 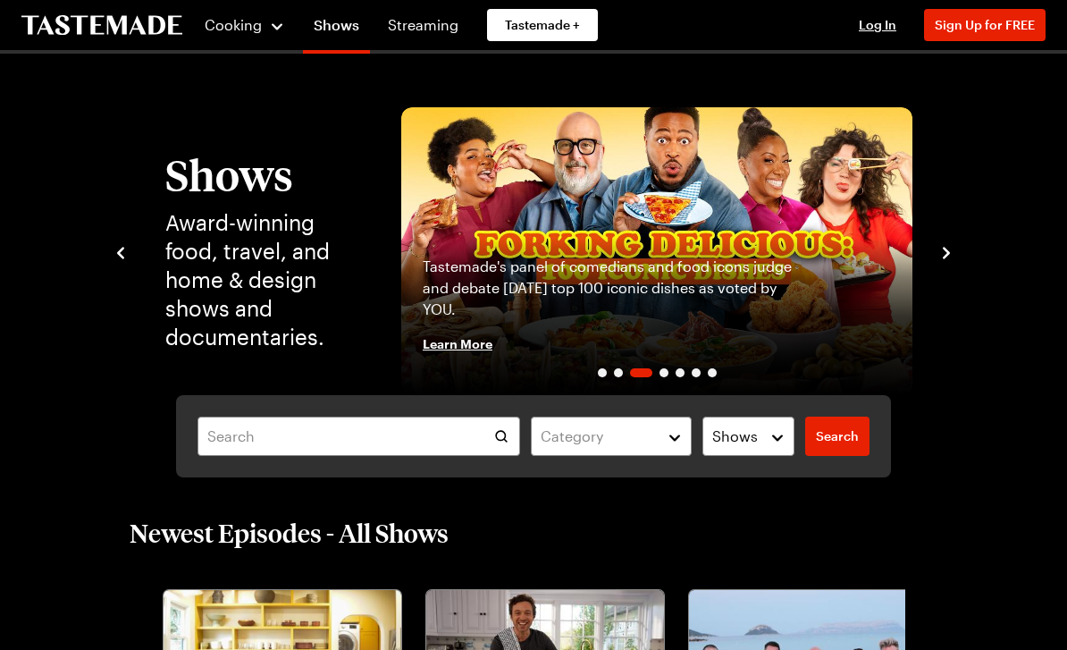 What do you see at coordinates (878, 24) in the screenshot?
I see `span: Log In` at bounding box center [878, 24].